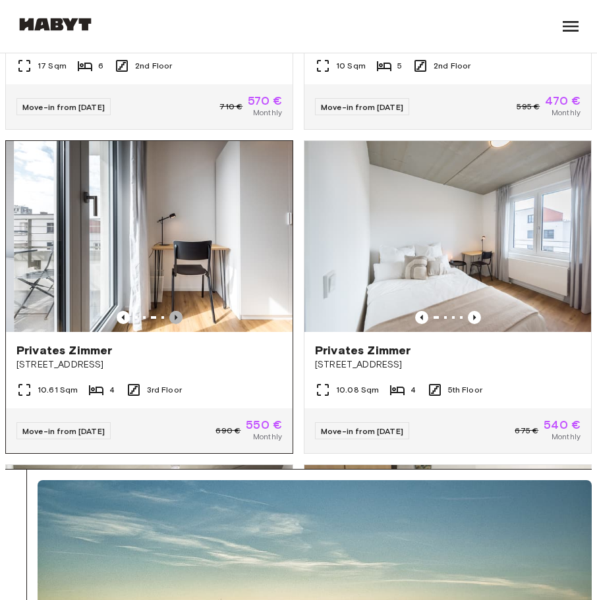  What do you see at coordinates (357, 390) in the screenshot?
I see `span: 10.08 Sqm` at bounding box center [357, 390].